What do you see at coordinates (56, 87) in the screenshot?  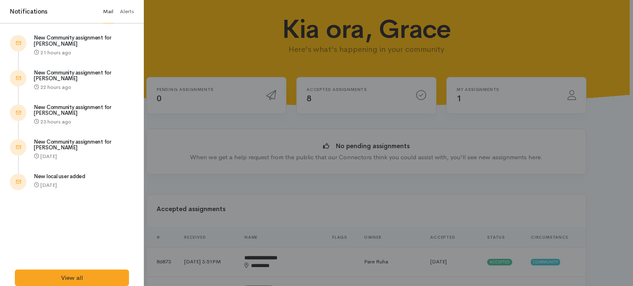 I see `time: 22 hours ago` at bounding box center [56, 87].